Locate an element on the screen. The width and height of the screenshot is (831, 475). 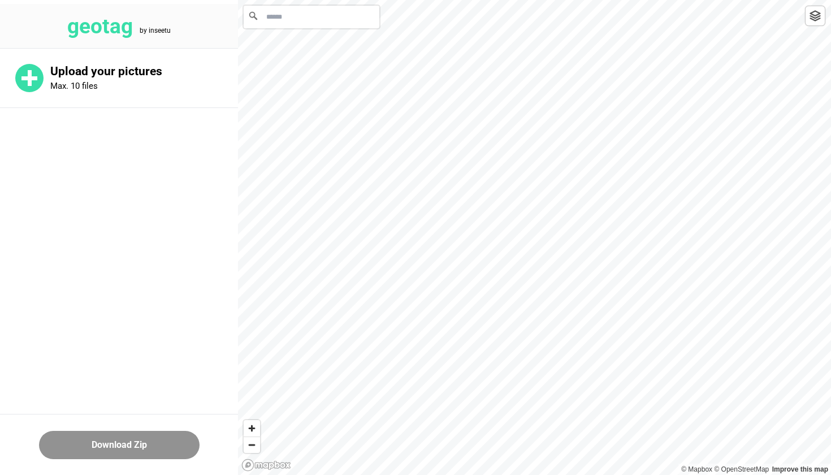
span: Zoom out is located at coordinates (252, 445).